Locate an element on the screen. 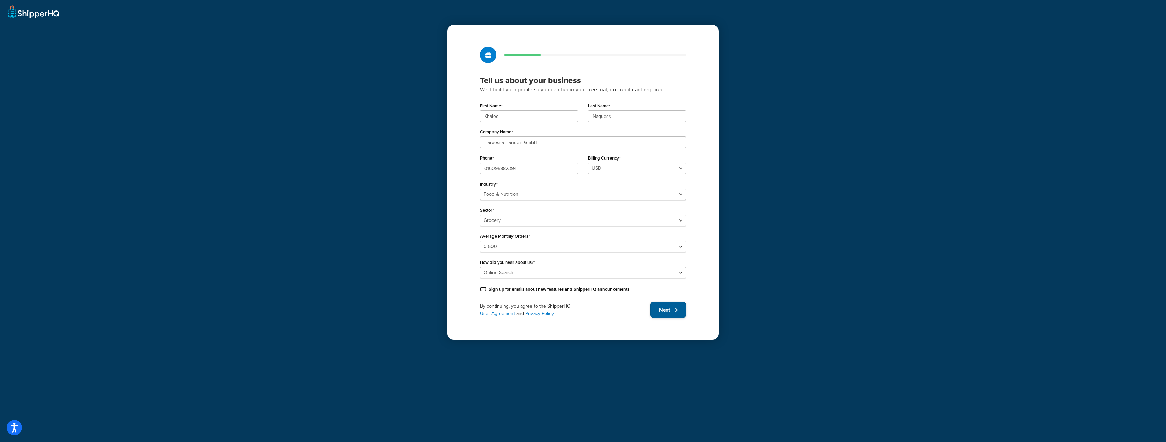 This screenshot has height=442, width=1166. span: Next is located at coordinates (665, 310).